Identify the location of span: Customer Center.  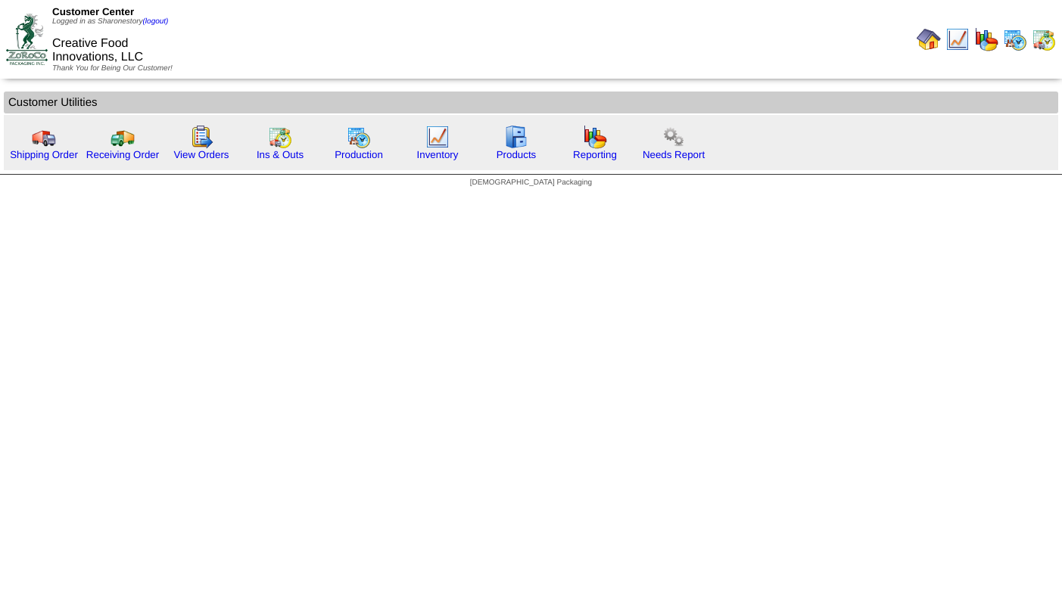
(93, 11).